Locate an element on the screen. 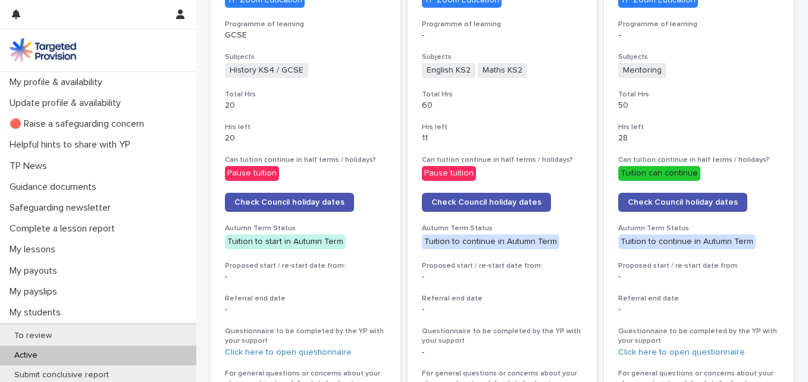 The height and width of the screenshot is (382, 808). p: 11 is located at coordinates (502, 138).